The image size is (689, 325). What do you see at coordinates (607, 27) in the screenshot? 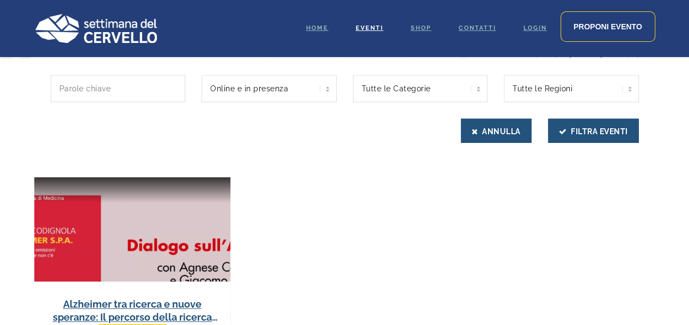
I see `span: Proponi evento` at bounding box center [607, 27].